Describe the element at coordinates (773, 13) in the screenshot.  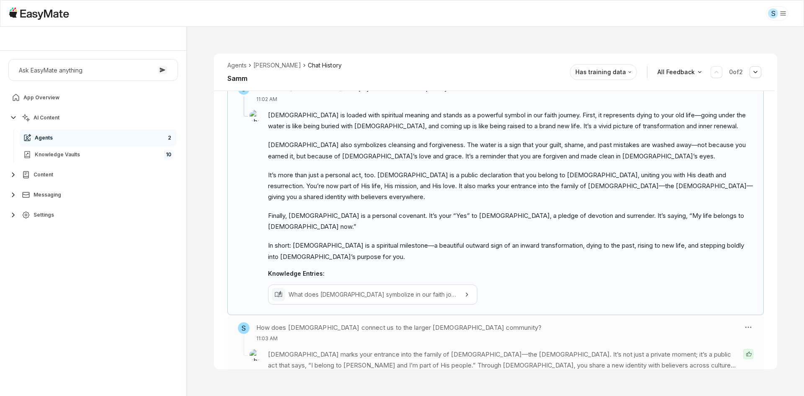
I see `div: S` at that location.